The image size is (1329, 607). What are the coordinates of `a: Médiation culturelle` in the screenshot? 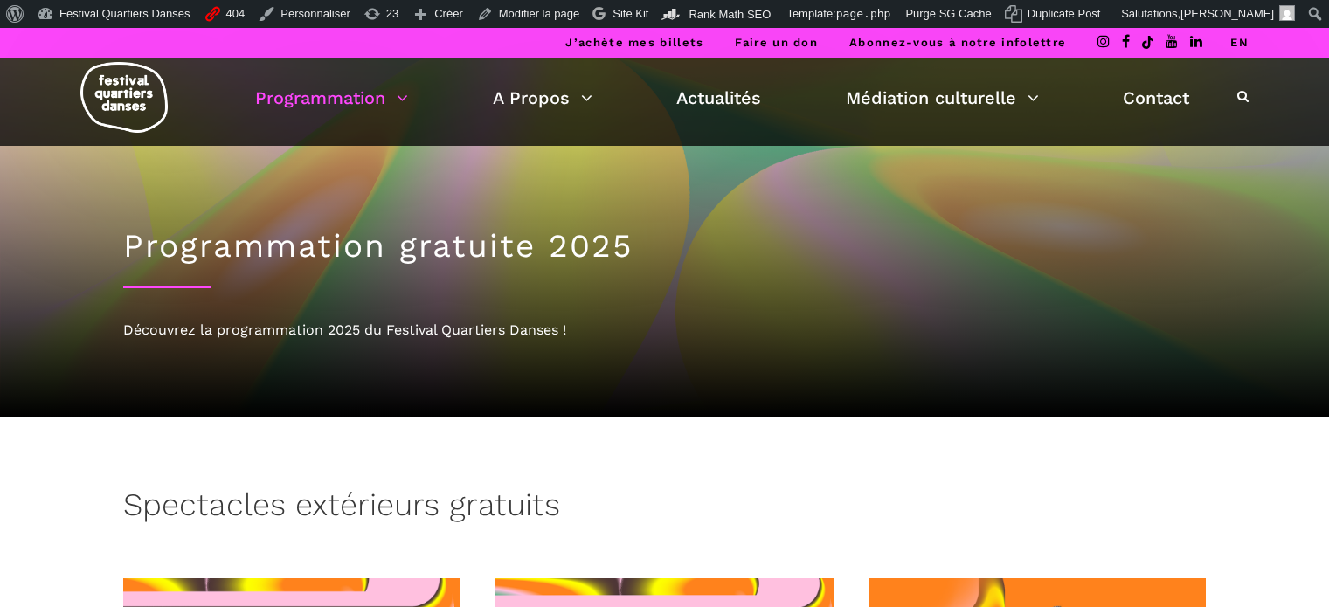 It's located at (942, 98).